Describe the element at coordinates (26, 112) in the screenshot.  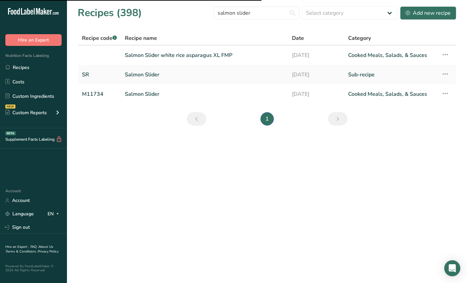
I see `div: Custom Reports` at that location.